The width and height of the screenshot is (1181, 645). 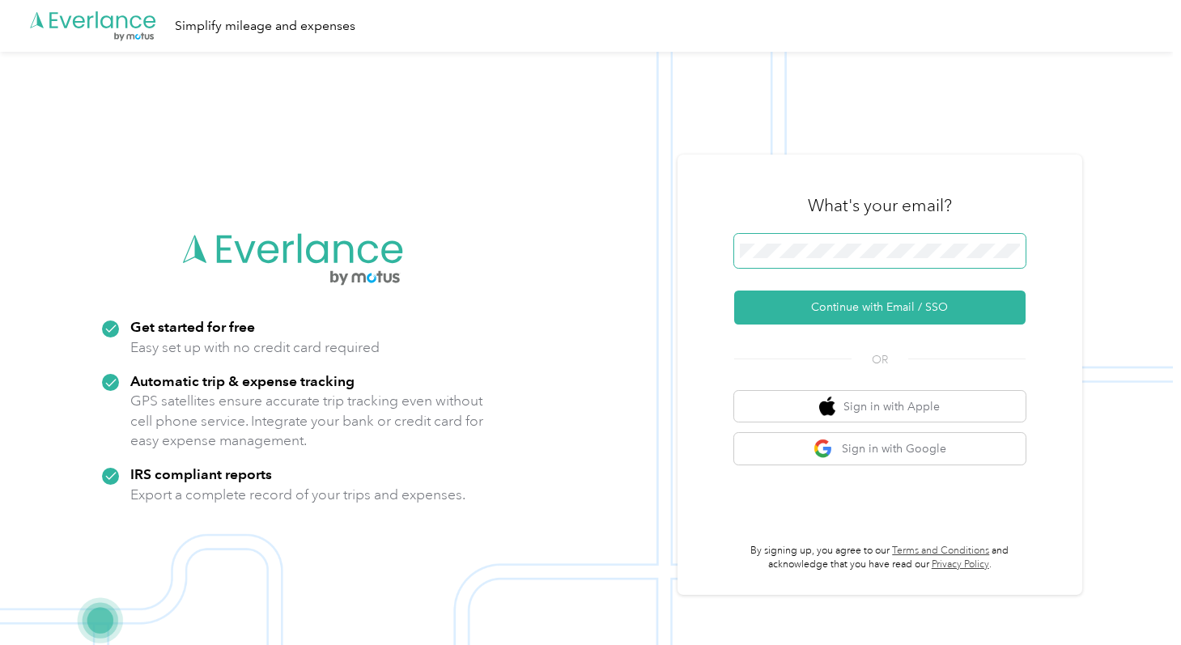 I want to click on img: apple logo, so click(x=827, y=406).